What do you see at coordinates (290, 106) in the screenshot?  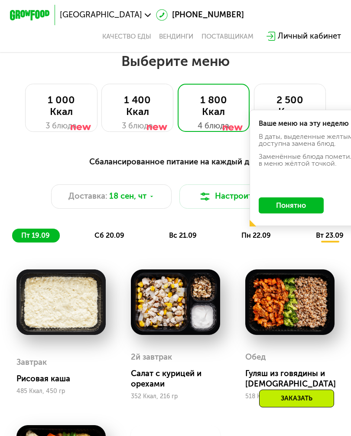 I see `div: 2 500 Ккал` at bounding box center [290, 106].